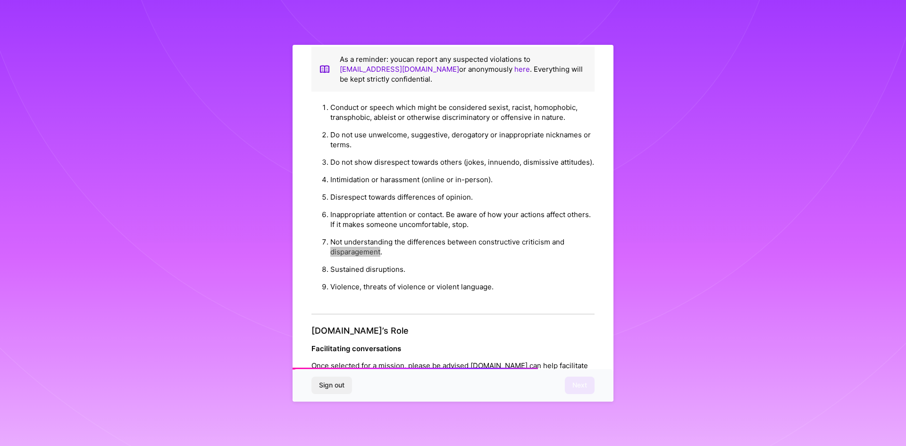 Image resolution: width=906 pixels, height=446 pixels. I want to click on button: Sign out, so click(332, 385).